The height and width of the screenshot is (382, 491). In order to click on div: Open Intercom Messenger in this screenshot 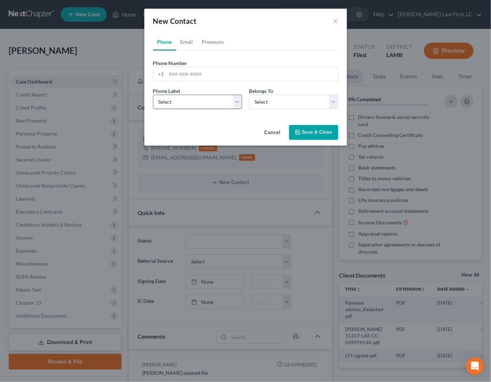, I will do `click(475, 366)`.